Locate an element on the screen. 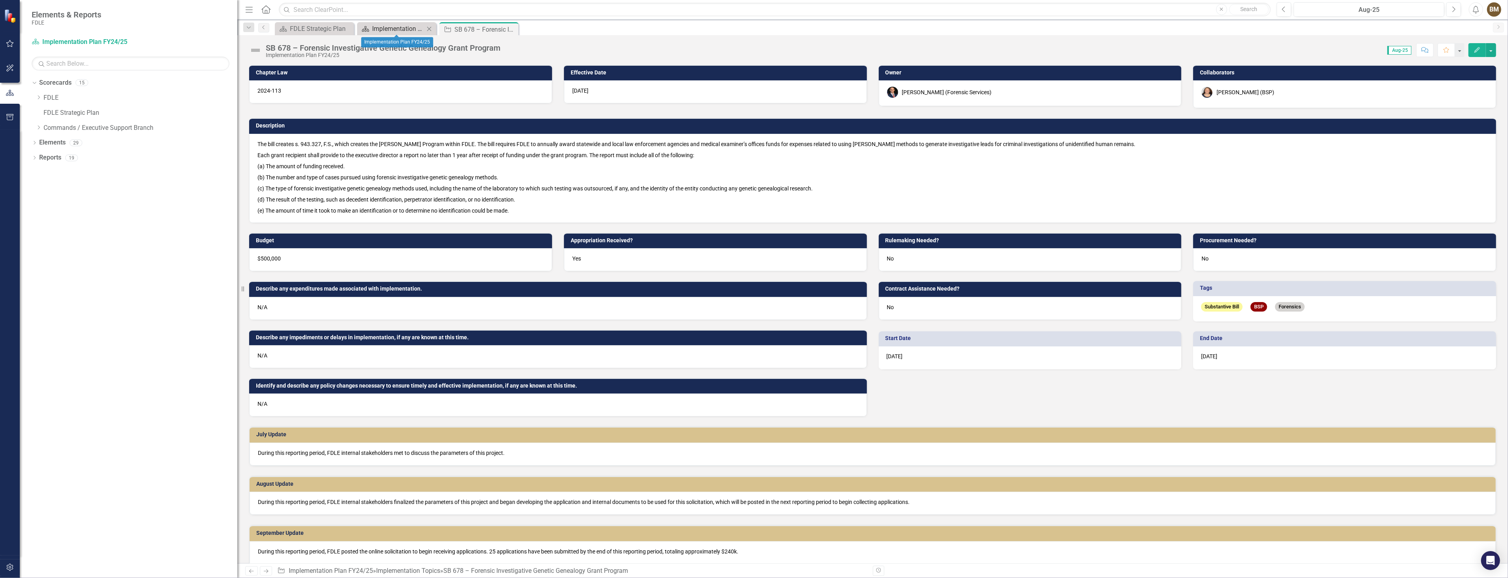 This screenshot has width=1508, height=578. p: (b) The number and type of cases pursued using forensic investigative genetic genealogy methods. is located at coordinates (873, 177).